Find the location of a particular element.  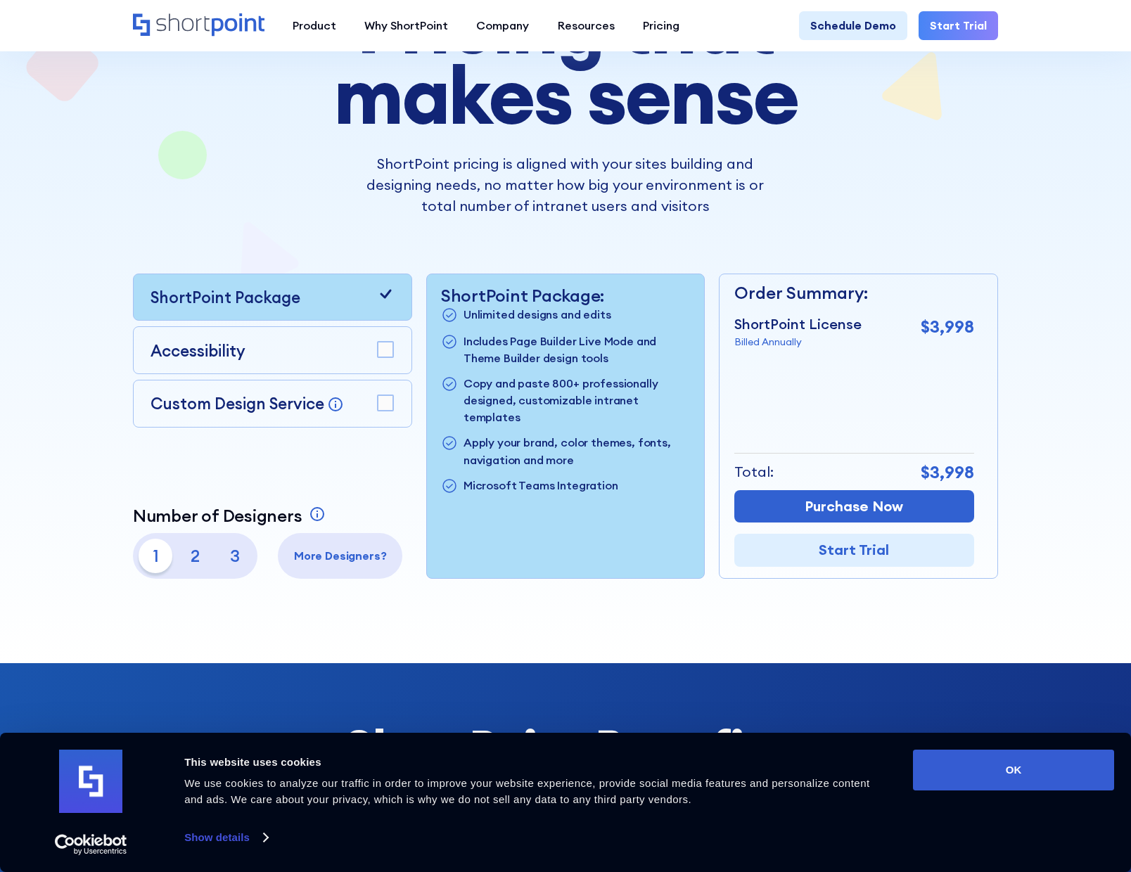

p: More Designers? is located at coordinates (340, 555).